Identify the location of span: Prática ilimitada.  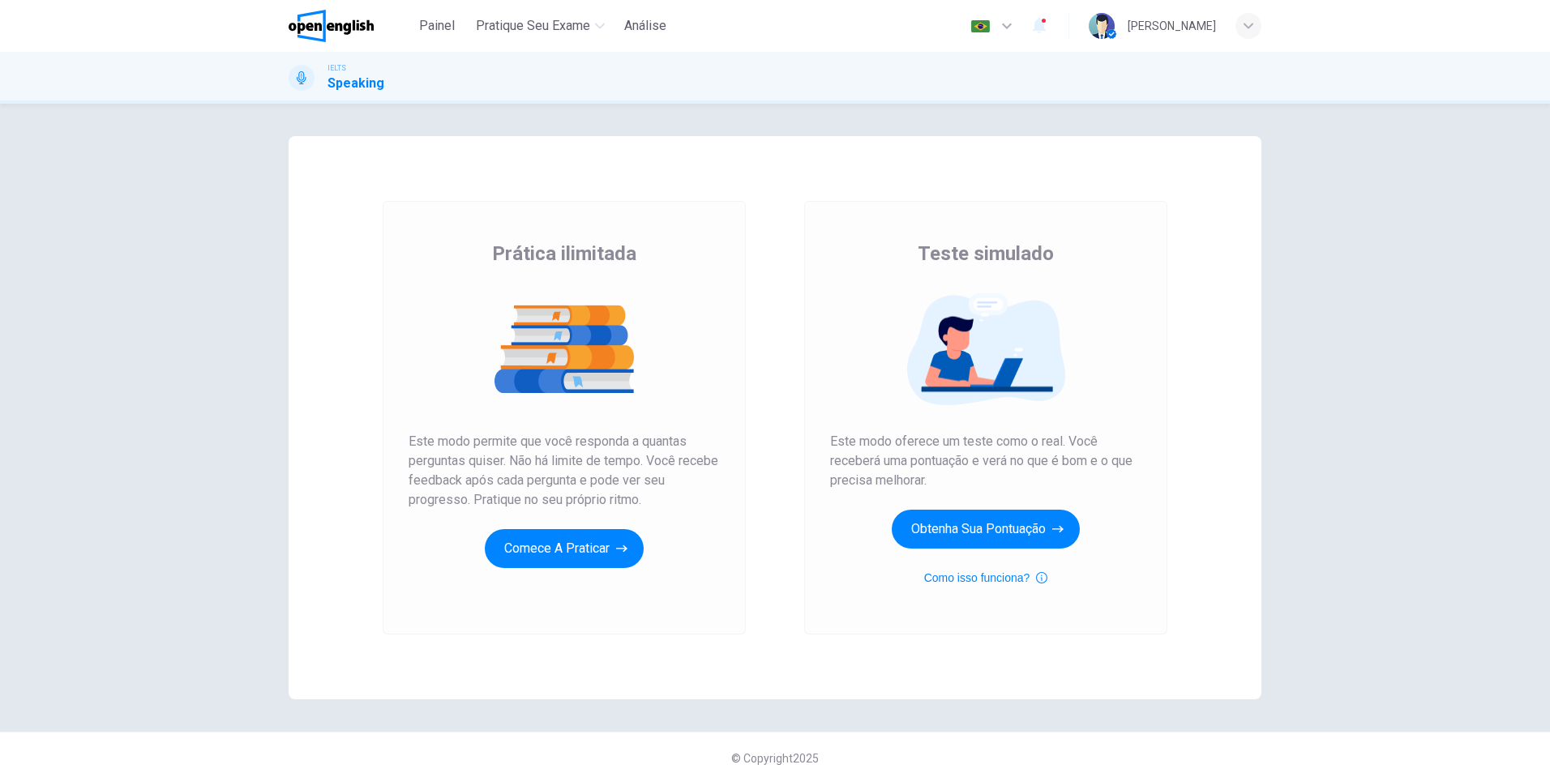
(564, 254).